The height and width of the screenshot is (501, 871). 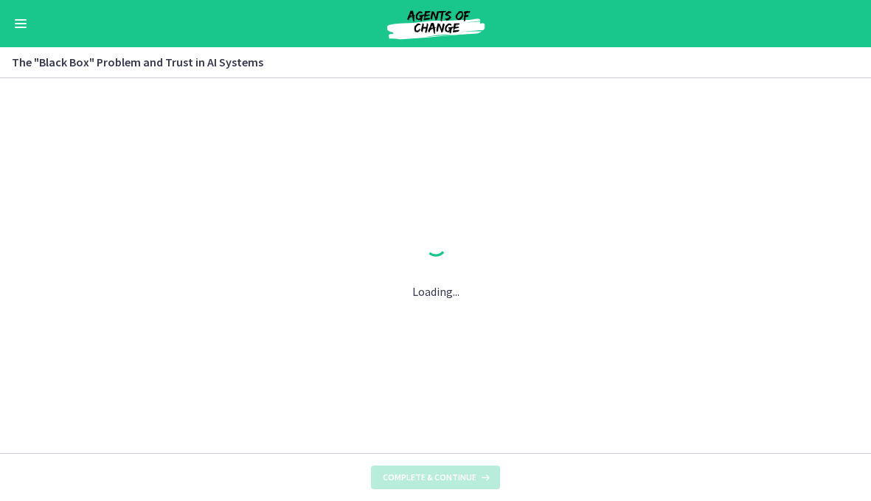 I want to click on div: 1, so click(x=436, y=248).